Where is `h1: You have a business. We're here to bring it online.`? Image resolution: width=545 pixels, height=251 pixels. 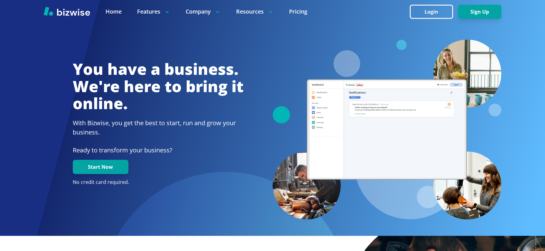
h1: You have a business. We're here to bring it online. is located at coordinates (158, 86).